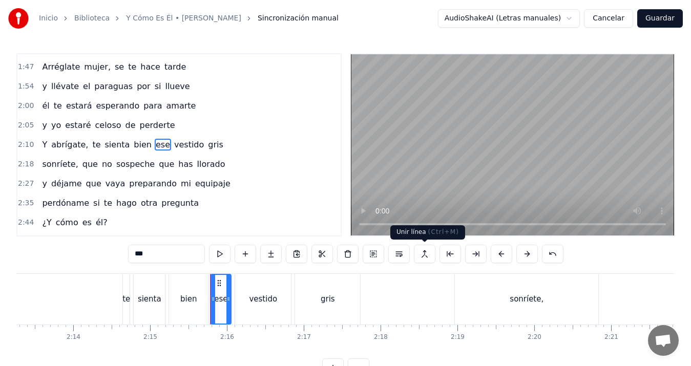  What do you see at coordinates (185, 164) in the screenshot?
I see `span: has` at bounding box center [185, 164].